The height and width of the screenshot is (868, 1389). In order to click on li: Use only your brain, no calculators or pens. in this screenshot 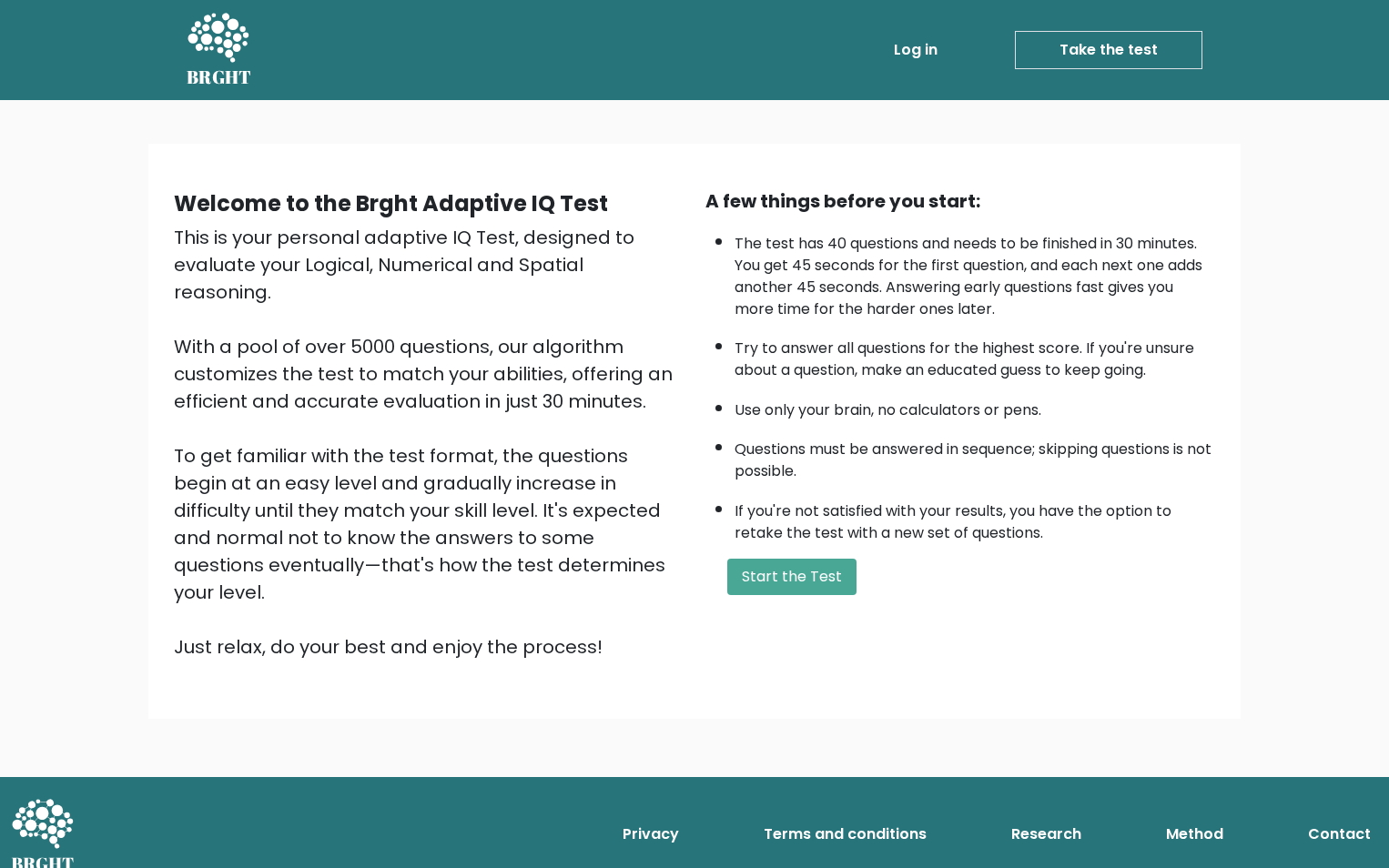, I will do `click(975, 406)`.